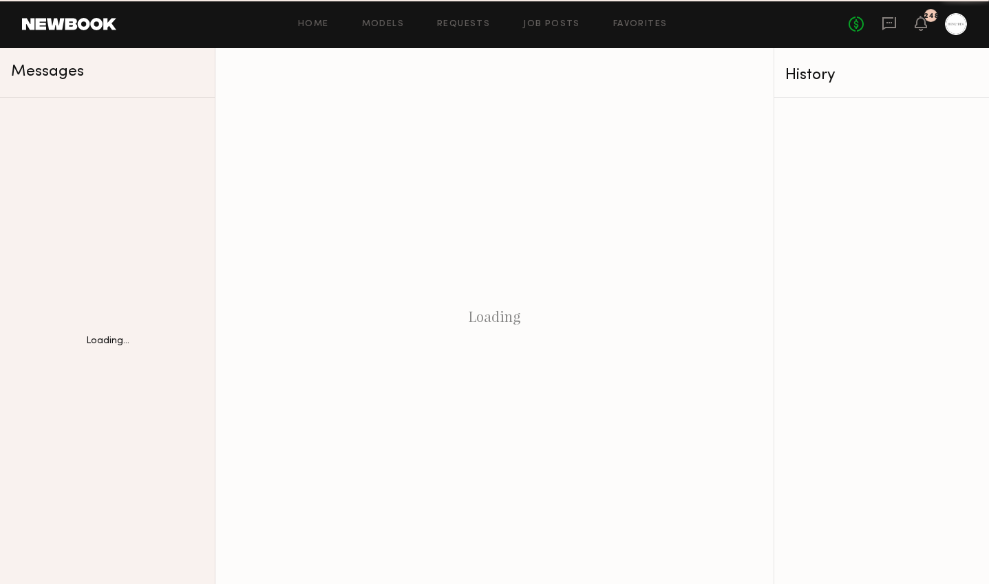  What do you see at coordinates (463, 24) in the screenshot?
I see `a: Requests` at bounding box center [463, 24].